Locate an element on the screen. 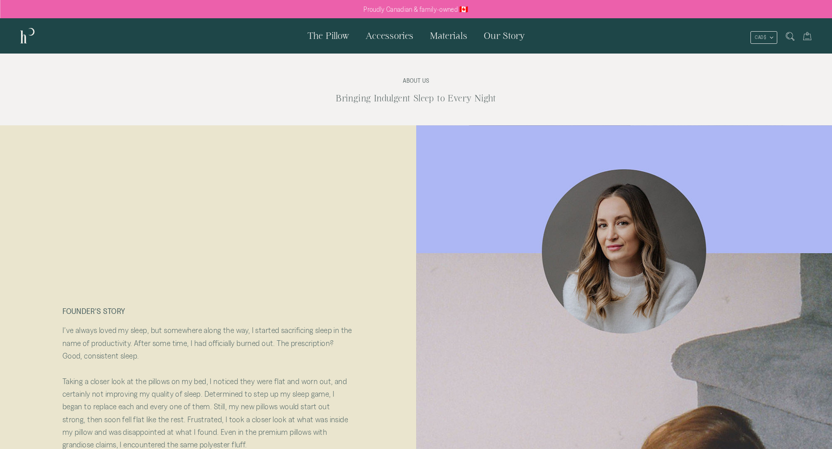 This screenshot has width=832, height=449. a: Our Story is located at coordinates (504, 36).